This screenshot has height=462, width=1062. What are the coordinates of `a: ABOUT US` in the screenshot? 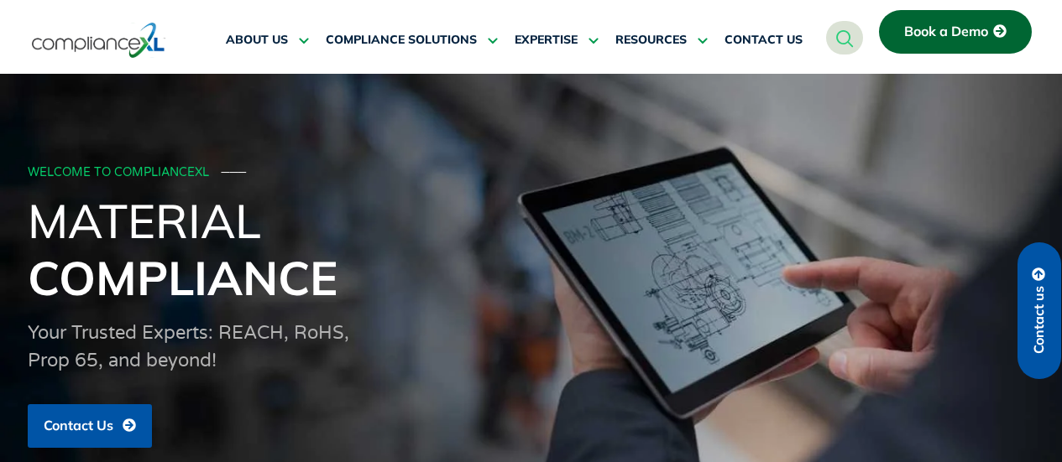 It's located at (267, 40).